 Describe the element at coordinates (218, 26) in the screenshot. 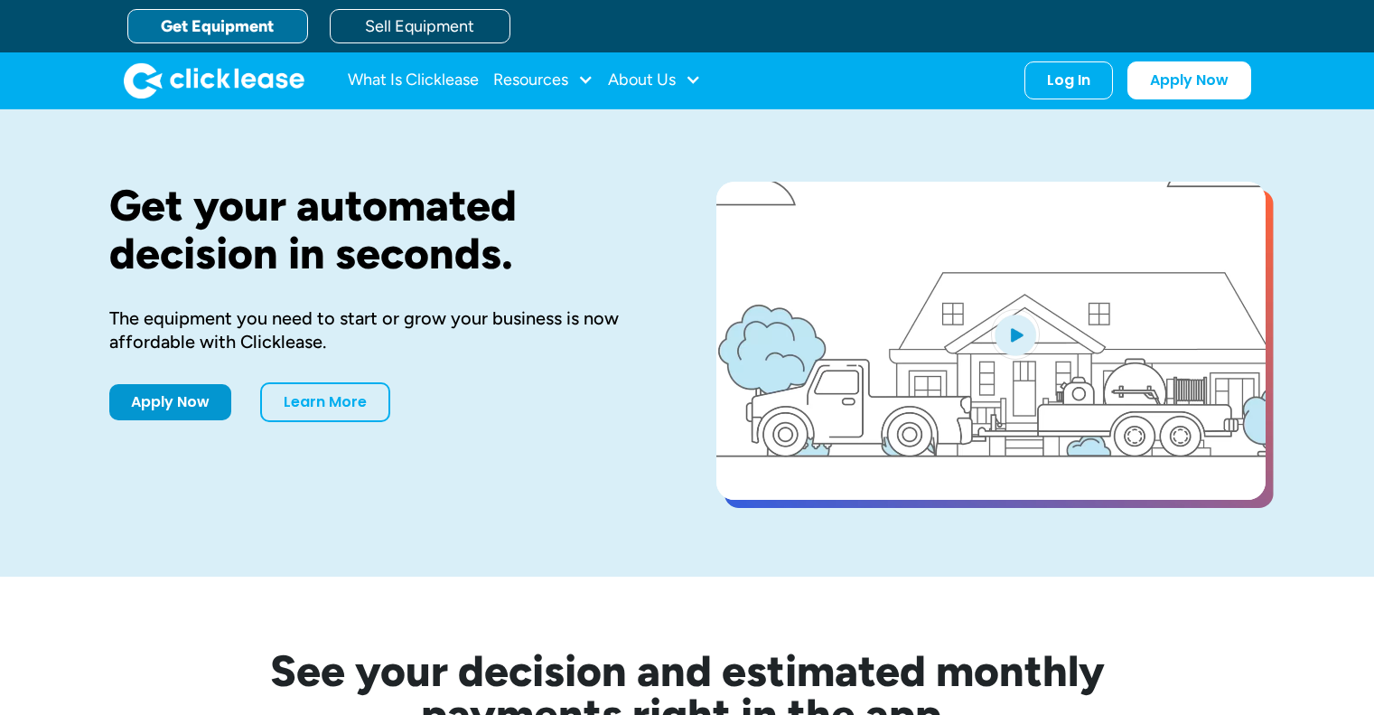

I see `a: Get Equipment` at that location.